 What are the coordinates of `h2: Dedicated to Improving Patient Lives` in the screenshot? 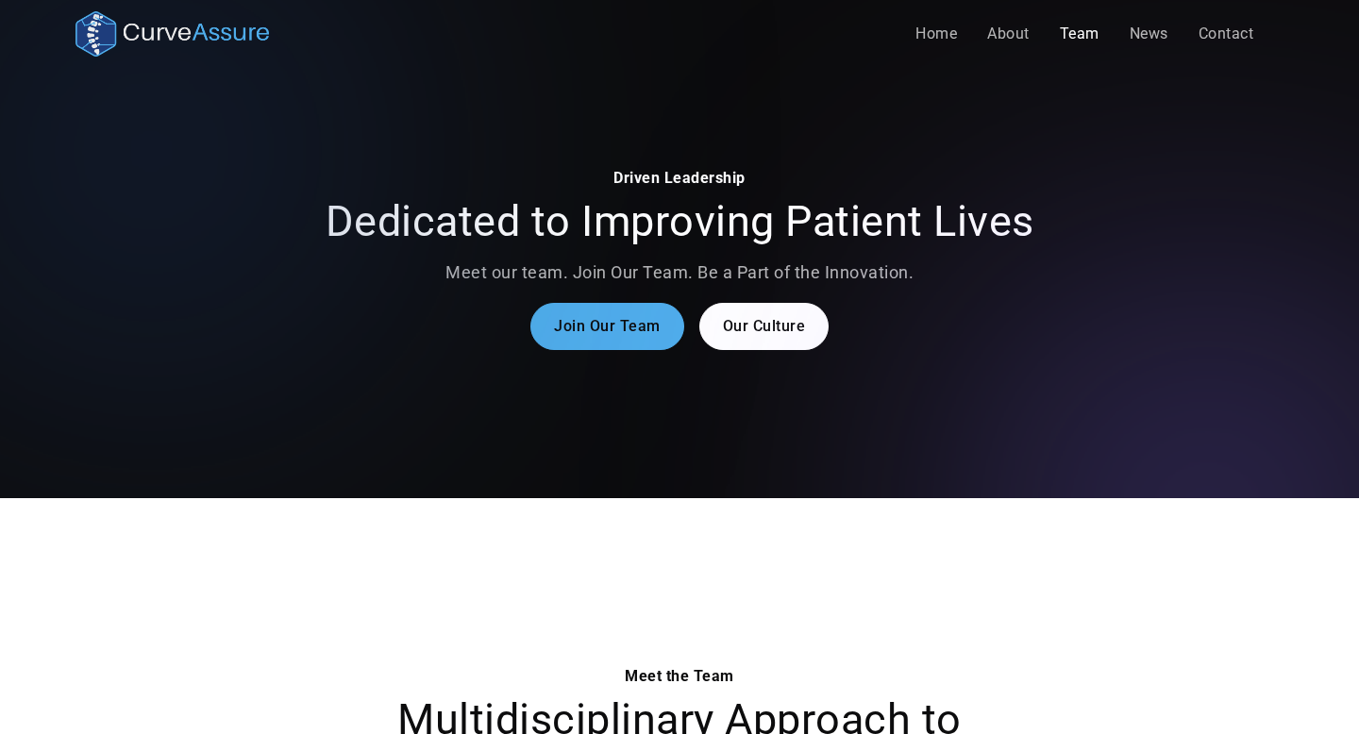 It's located at (679, 222).